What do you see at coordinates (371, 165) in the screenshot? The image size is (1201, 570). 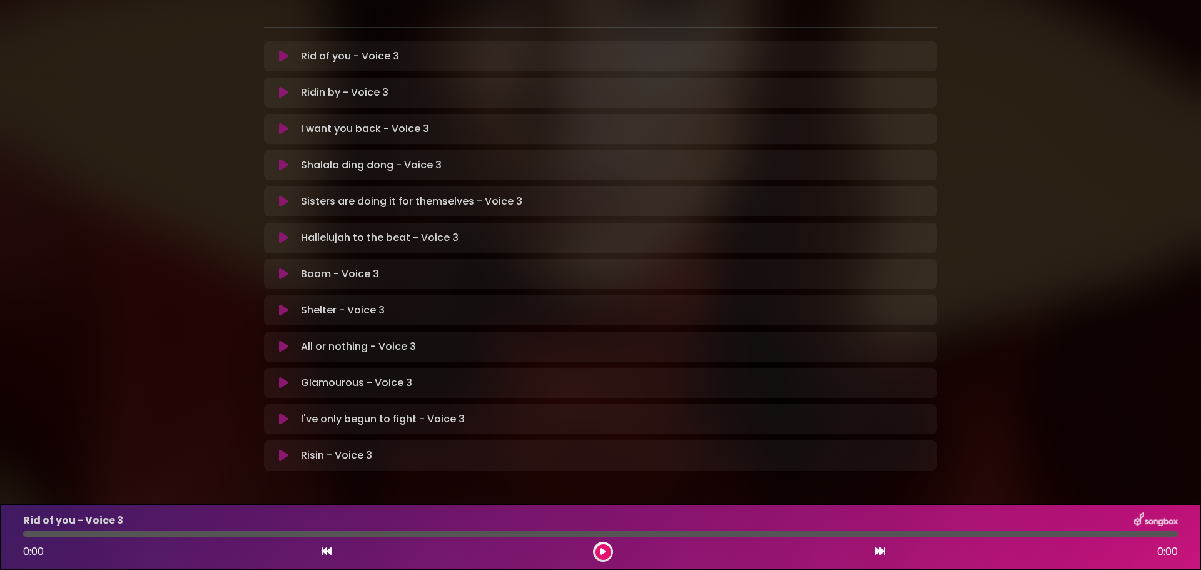 I see `p: Shalala ding dong - Voice 3` at bounding box center [371, 165].